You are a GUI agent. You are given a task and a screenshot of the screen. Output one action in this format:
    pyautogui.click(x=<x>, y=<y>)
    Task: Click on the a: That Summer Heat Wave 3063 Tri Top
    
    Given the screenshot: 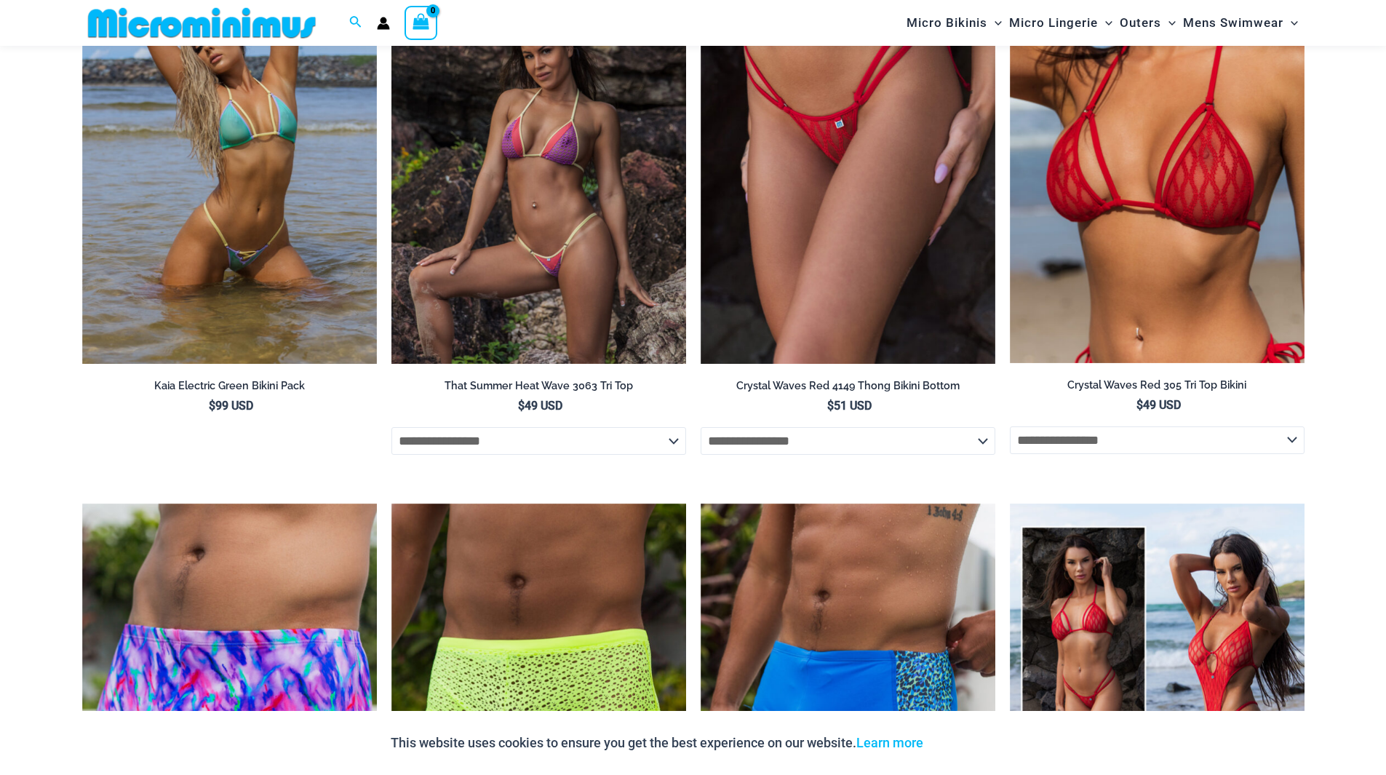 What is the action you would take?
    pyautogui.click(x=538, y=388)
    